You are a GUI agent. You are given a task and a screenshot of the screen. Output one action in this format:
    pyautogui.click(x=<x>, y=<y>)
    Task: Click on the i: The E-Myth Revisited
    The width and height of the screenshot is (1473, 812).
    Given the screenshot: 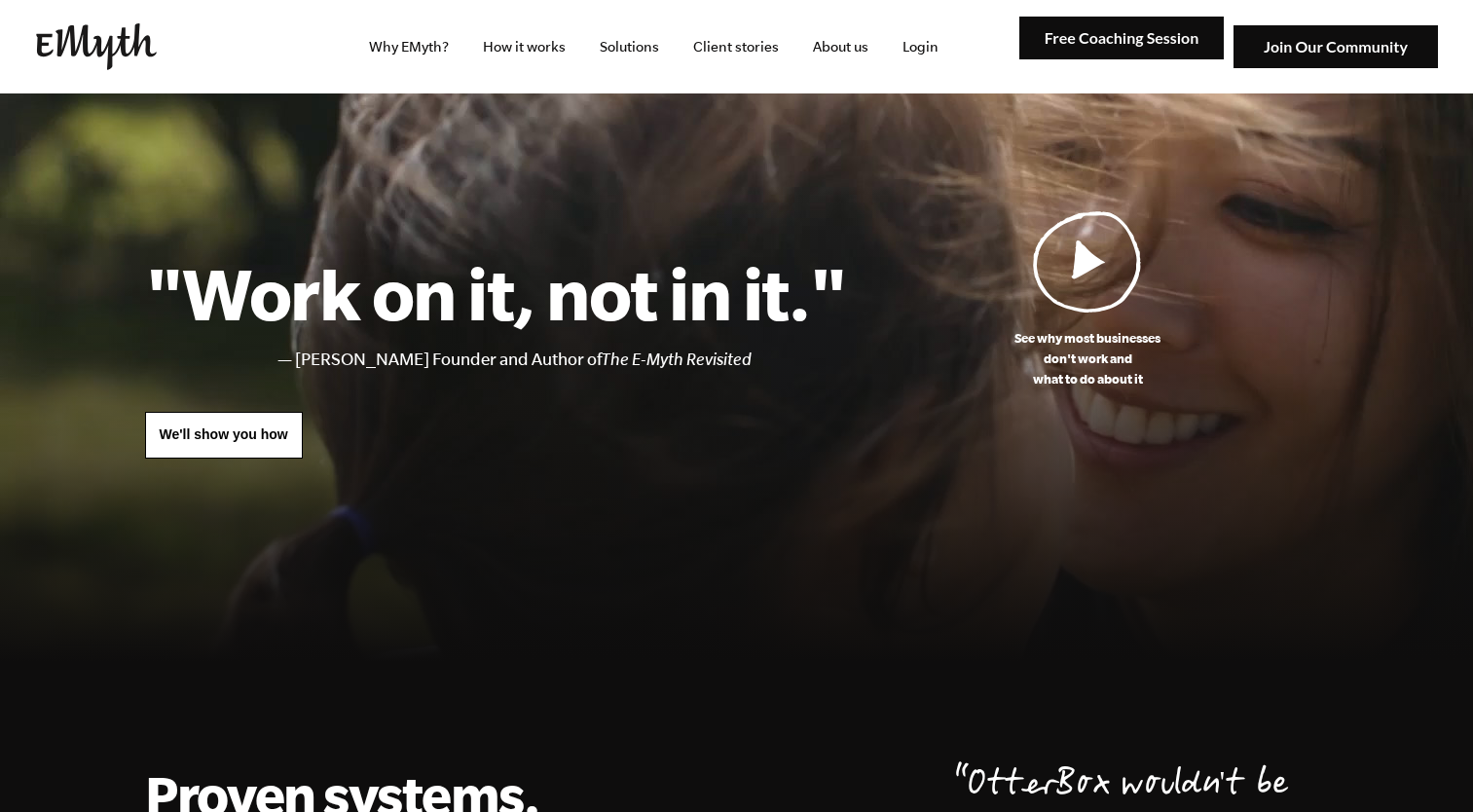 What is the action you would take?
    pyautogui.click(x=676, y=359)
    